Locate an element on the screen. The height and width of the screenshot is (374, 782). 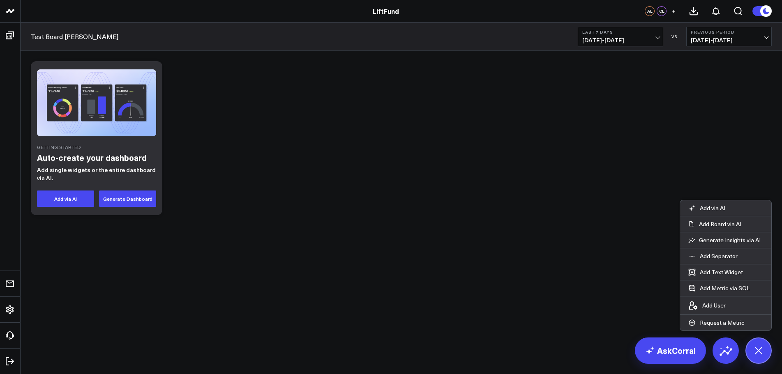
b: Last 7 Days is located at coordinates (620, 32).